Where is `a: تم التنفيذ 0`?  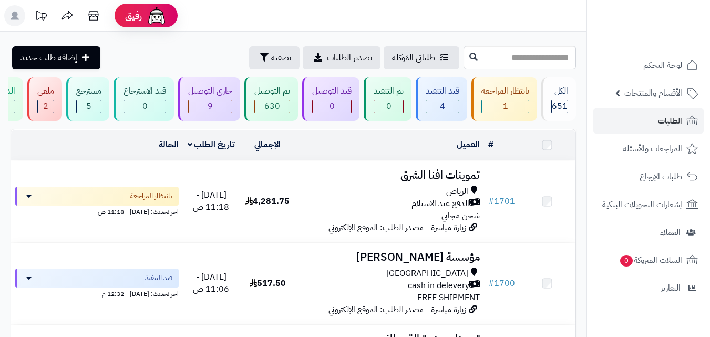
a: تم التنفيذ 0 is located at coordinates (387, 99).